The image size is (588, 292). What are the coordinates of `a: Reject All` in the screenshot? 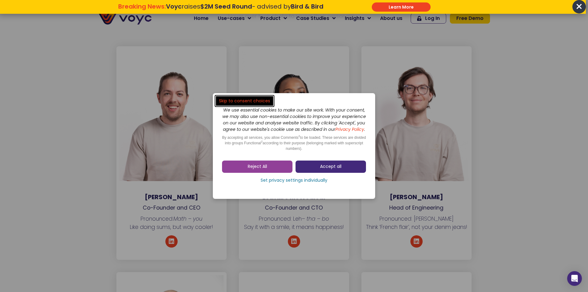 It's located at (257, 167).